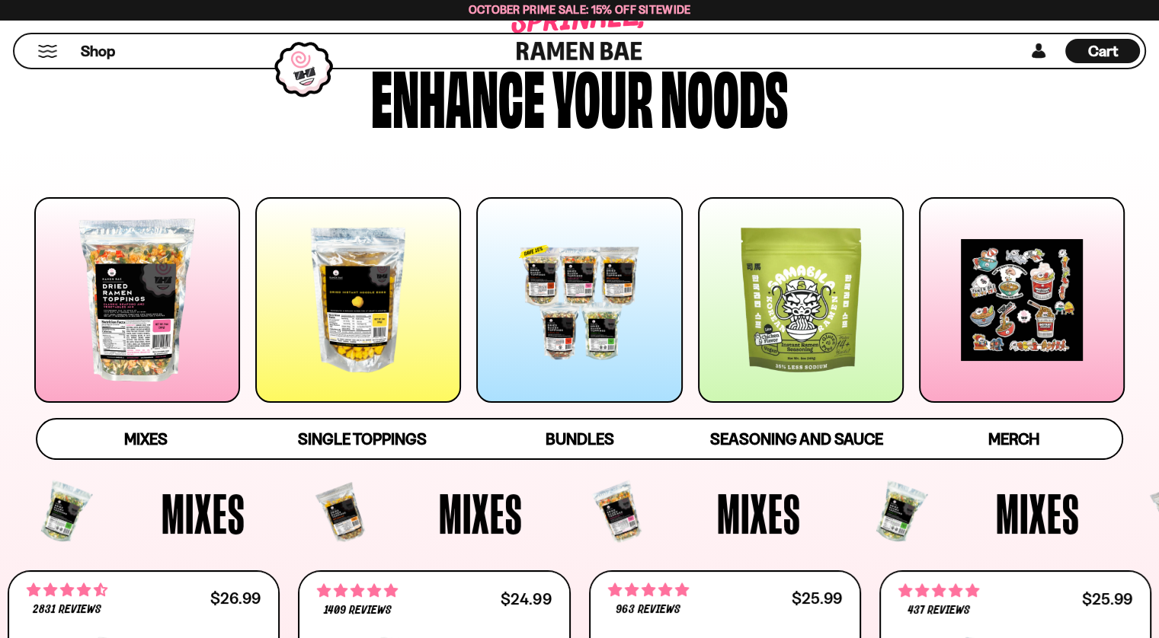 This screenshot has height=638, width=1159. What do you see at coordinates (796, 439) in the screenshot?
I see `span: Seasoning and Sauce` at bounding box center [796, 439].